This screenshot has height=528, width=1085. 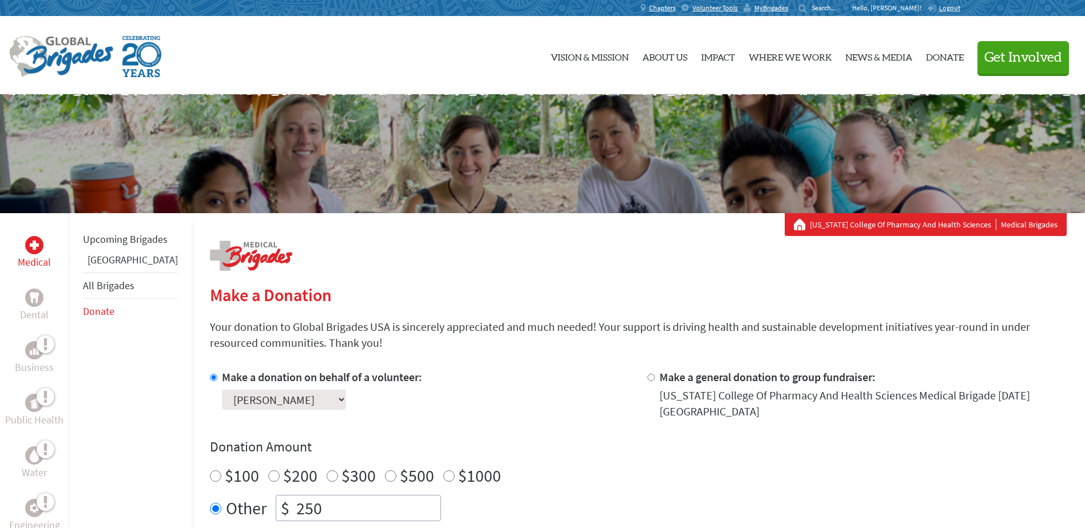 I want to click on h2: Make a Donation, so click(x=638, y=295).